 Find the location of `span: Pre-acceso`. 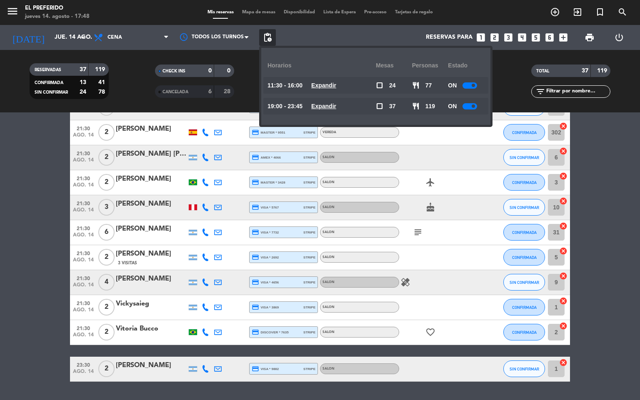

span: Pre-acceso is located at coordinates (375, 12).